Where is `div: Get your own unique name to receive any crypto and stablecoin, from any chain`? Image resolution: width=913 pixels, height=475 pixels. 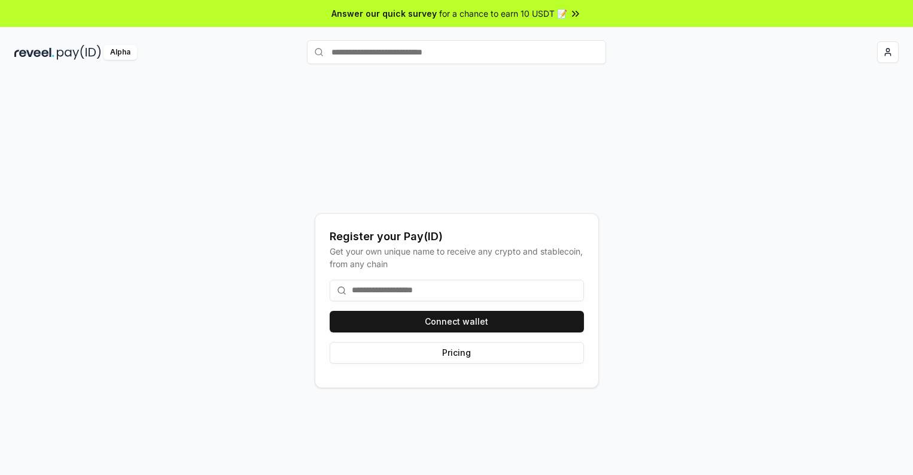
div: Get your own unique name to receive any crypto and stablecoin, from any chain is located at coordinates (457, 257).